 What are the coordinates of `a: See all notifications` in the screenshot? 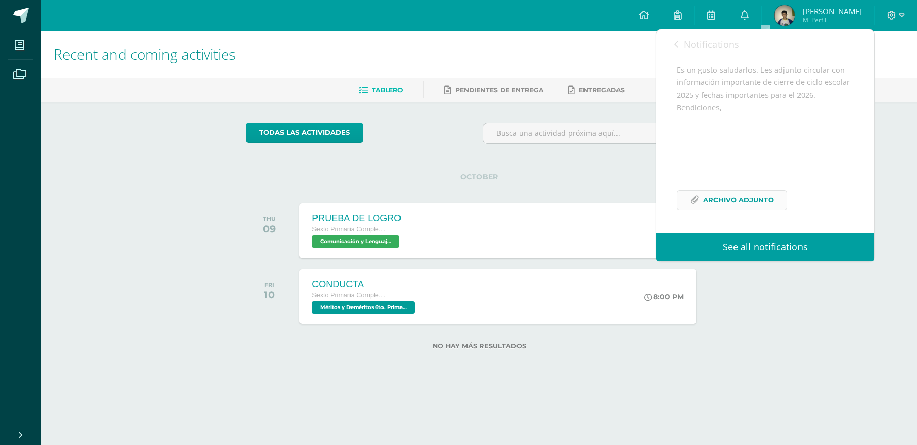 It's located at (765, 247).